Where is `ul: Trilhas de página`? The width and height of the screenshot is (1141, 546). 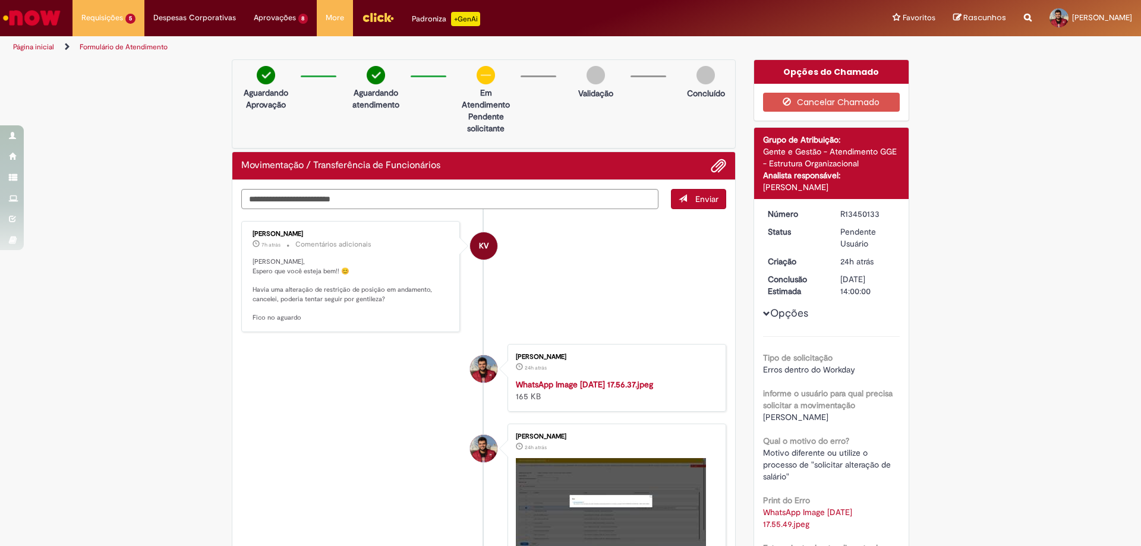 ul: Trilhas de página is located at coordinates (380, 47).